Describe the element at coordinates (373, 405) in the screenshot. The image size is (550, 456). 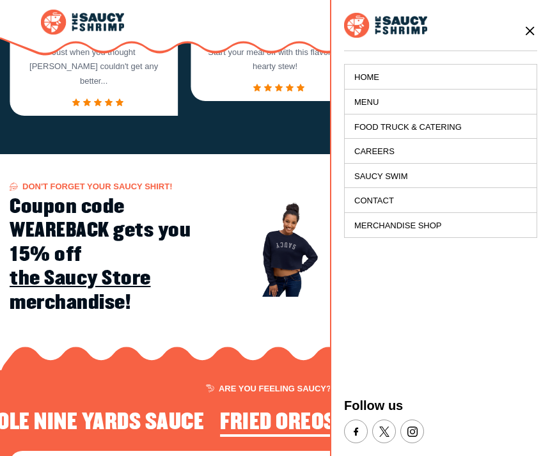
I see `span: Follow us` at that location.